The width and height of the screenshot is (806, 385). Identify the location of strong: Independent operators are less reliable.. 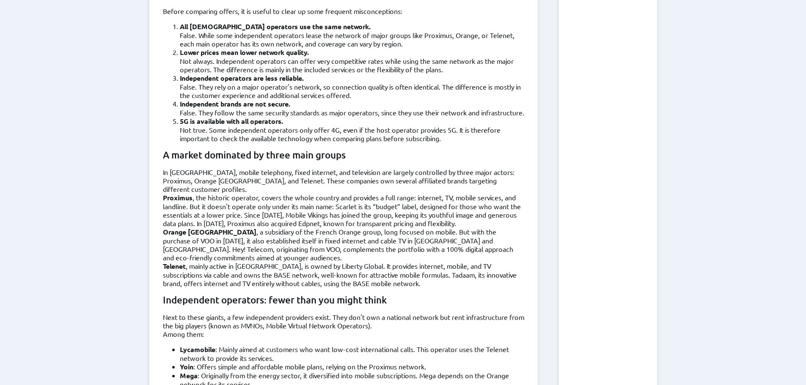
(242, 78).